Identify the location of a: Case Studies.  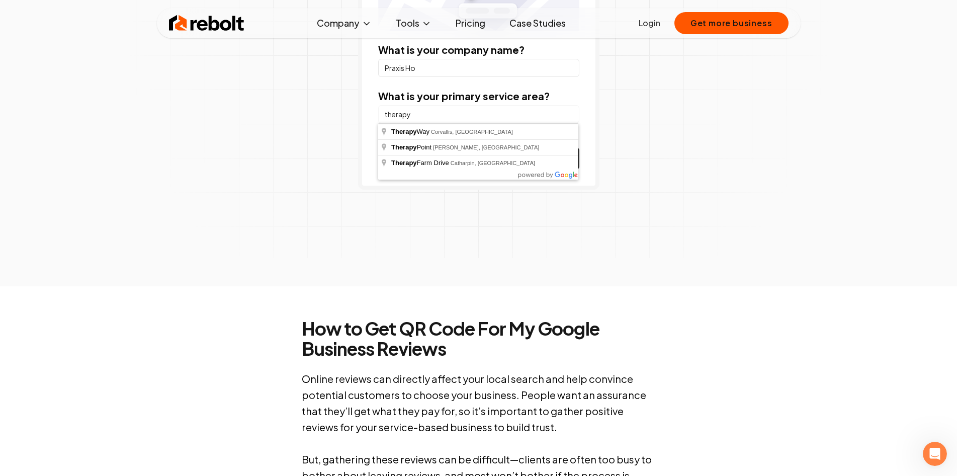
(538, 23).